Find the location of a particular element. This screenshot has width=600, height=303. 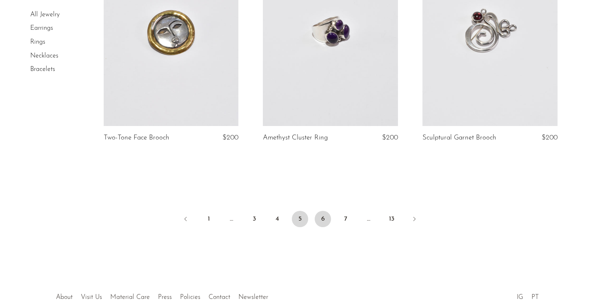

a: 7 is located at coordinates (346, 219).